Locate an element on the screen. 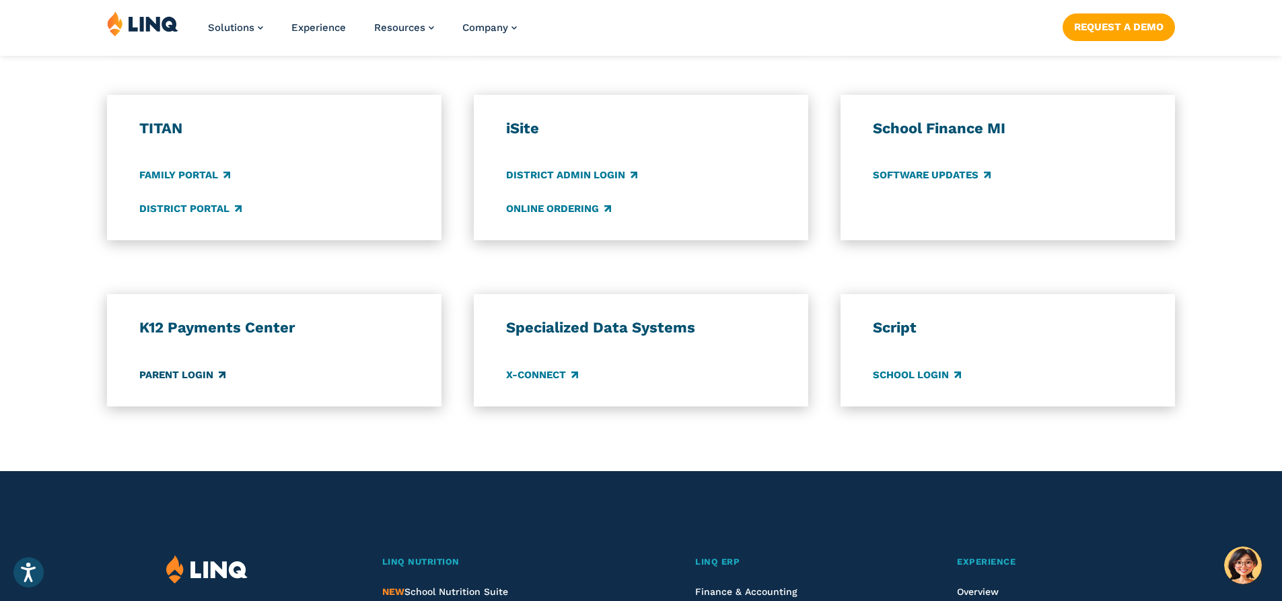 The height and width of the screenshot is (601, 1282). h3: iSite is located at coordinates (641, 128).